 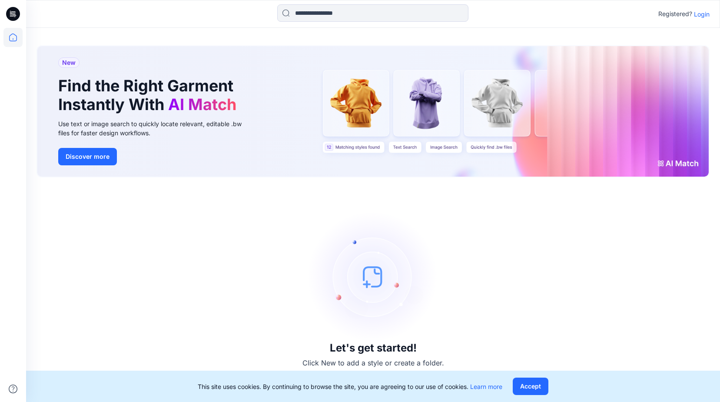 What do you see at coordinates (374, 348) in the screenshot?
I see `h3: Let's get started!` at bounding box center [374, 348].